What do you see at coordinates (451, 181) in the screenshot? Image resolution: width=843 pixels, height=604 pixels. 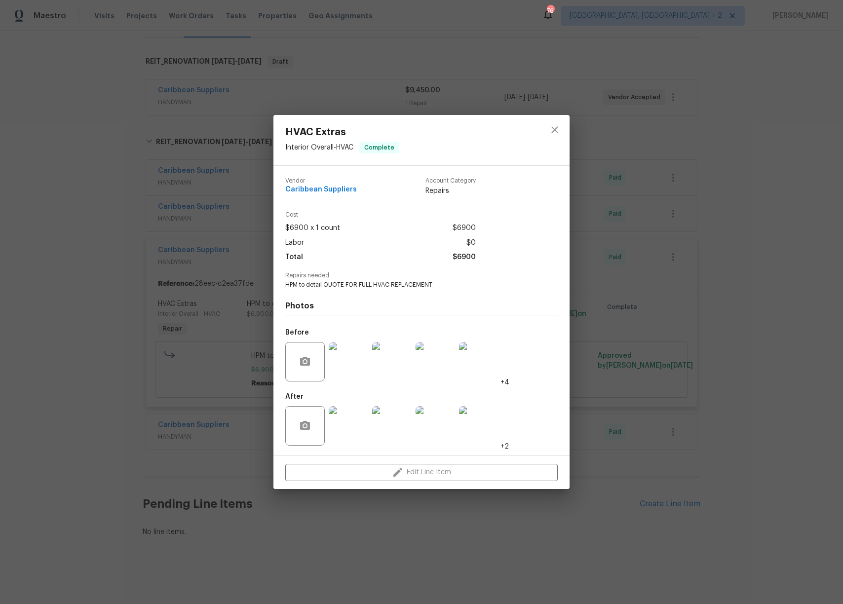 I see `span: Account Category` at bounding box center [451, 181].